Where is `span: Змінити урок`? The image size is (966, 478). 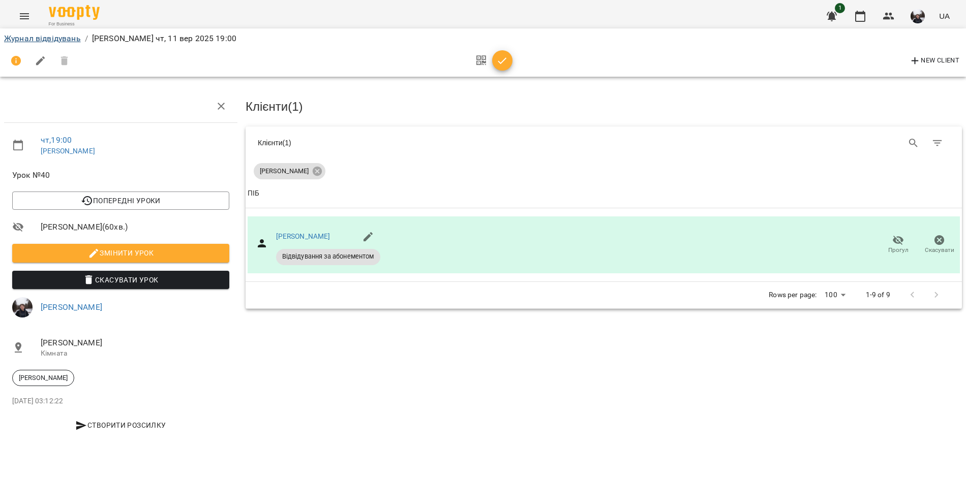
span: Змінити урок is located at coordinates (121, 253).